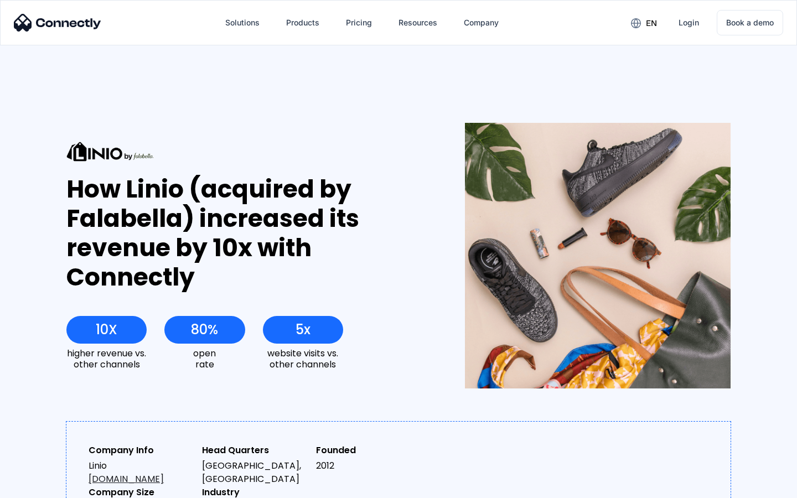 The image size is (797, 498). What do you see at coordinates (481, 23) in the screenshot?
I see `div: Company` at bounding box center [481, 23].